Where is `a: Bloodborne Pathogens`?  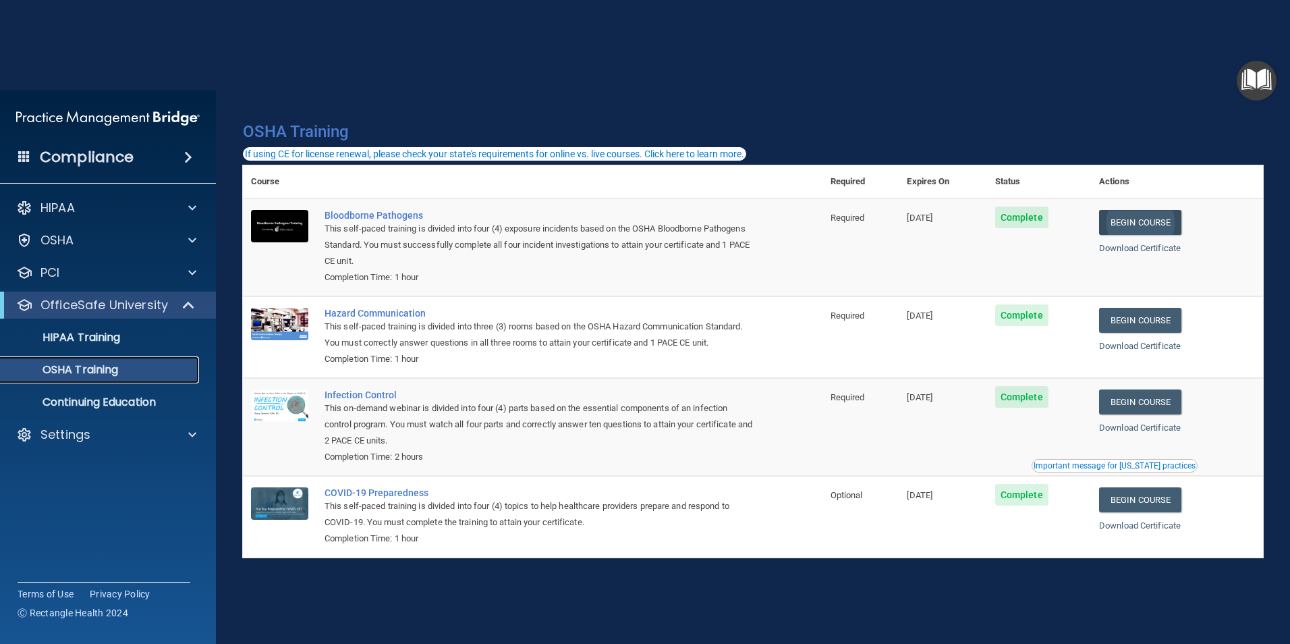
a: Bloodborne Pathogens is located at coordinates (540, 215).